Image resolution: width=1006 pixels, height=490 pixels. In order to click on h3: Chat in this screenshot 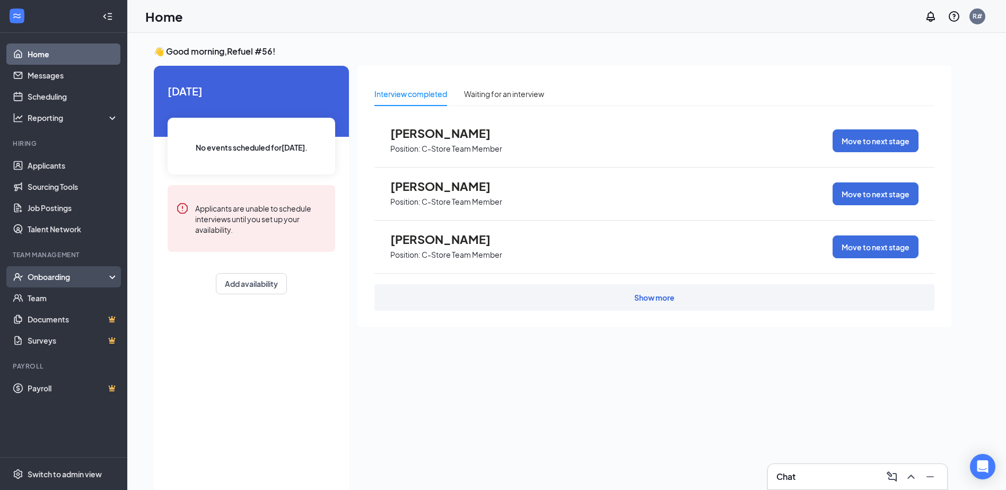, I will do `click(786, 477)`.